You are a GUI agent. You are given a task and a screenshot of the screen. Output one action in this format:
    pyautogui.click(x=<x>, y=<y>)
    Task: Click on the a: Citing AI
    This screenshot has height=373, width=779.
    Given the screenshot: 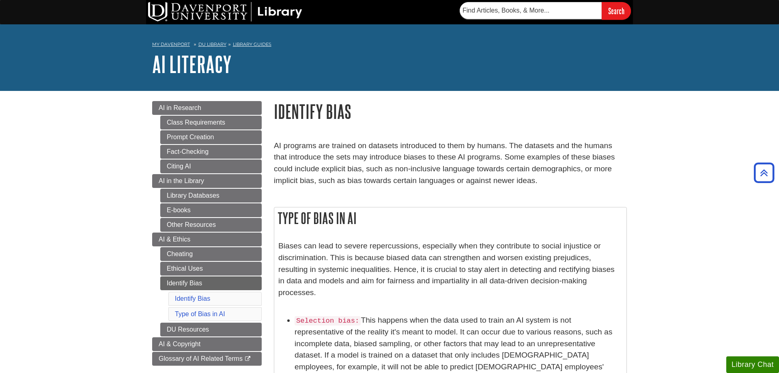 What is the action you would take?
    pyautogui.click(x=211, y=166)
    